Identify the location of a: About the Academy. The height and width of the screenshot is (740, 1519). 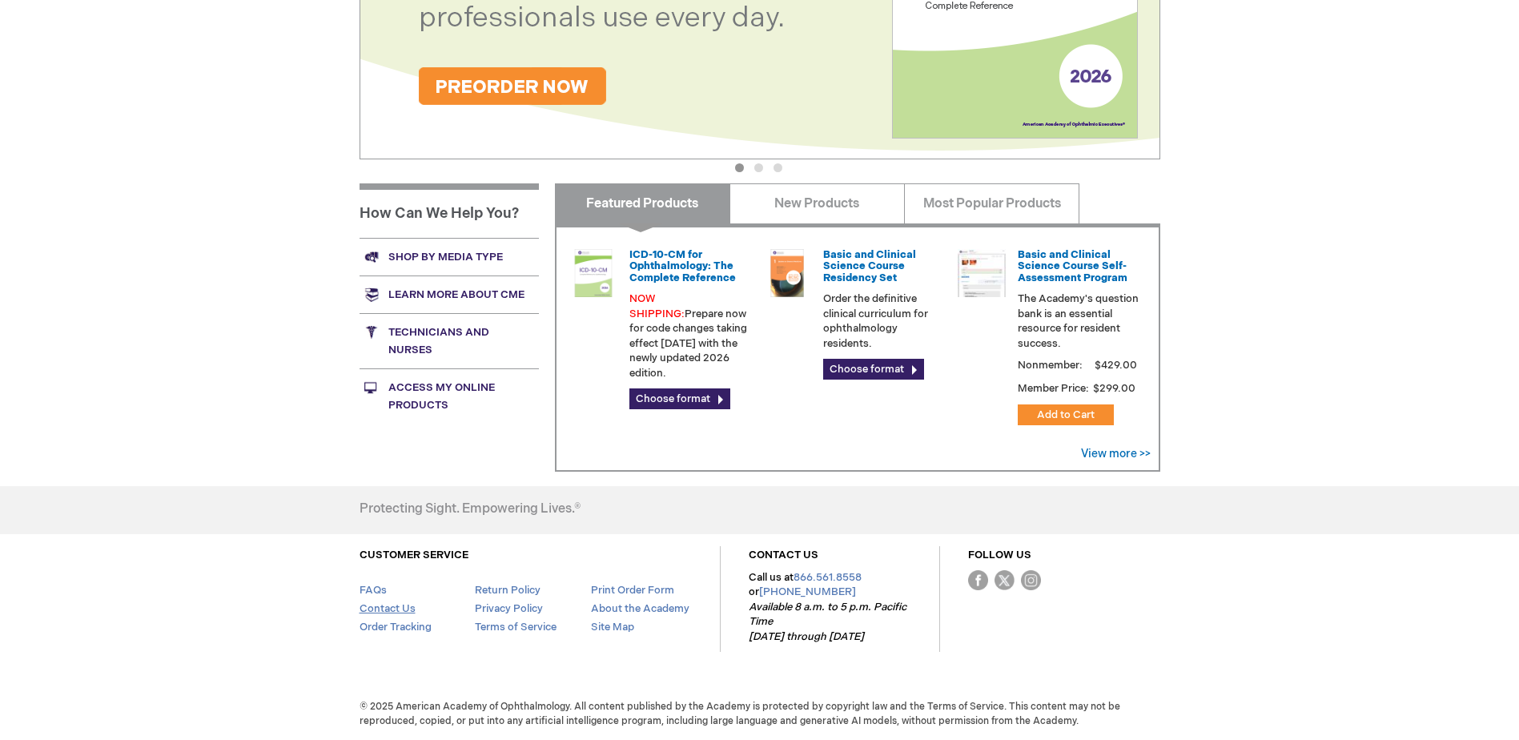
(640, 609).